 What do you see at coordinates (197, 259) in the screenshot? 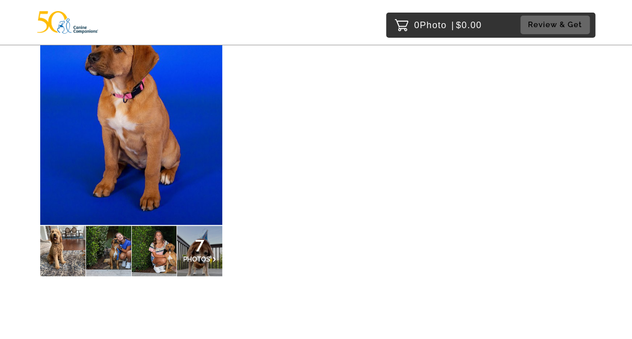
I see `span: PHOTOS` at bounding box center [197, 259].